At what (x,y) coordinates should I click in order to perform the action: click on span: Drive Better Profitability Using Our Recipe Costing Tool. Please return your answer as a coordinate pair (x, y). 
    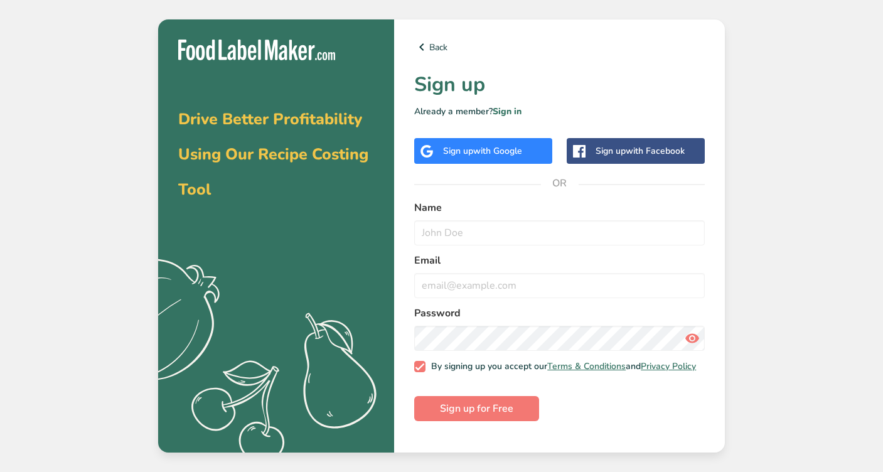
    Looking at the image, I should click on (273, 154).